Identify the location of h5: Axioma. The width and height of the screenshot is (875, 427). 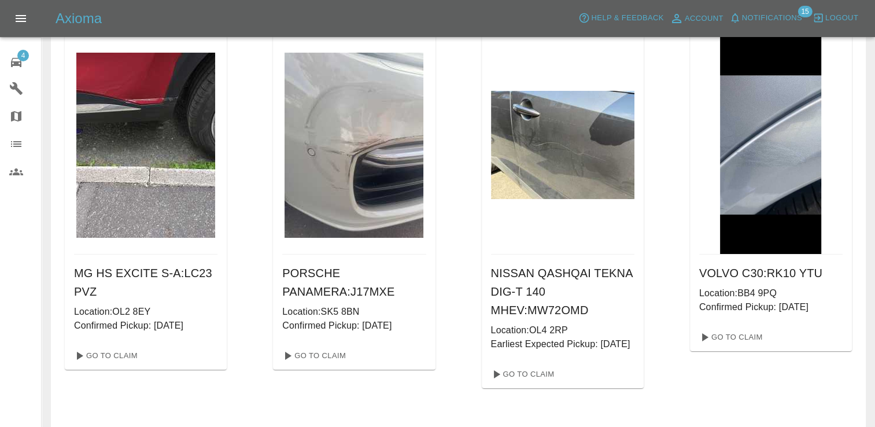
(79, 19).